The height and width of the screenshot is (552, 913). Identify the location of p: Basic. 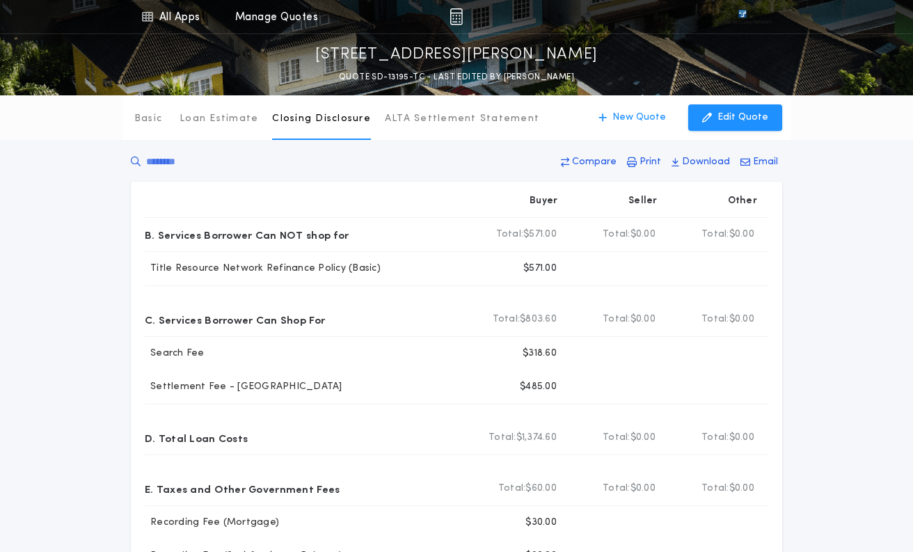
(148, 119).